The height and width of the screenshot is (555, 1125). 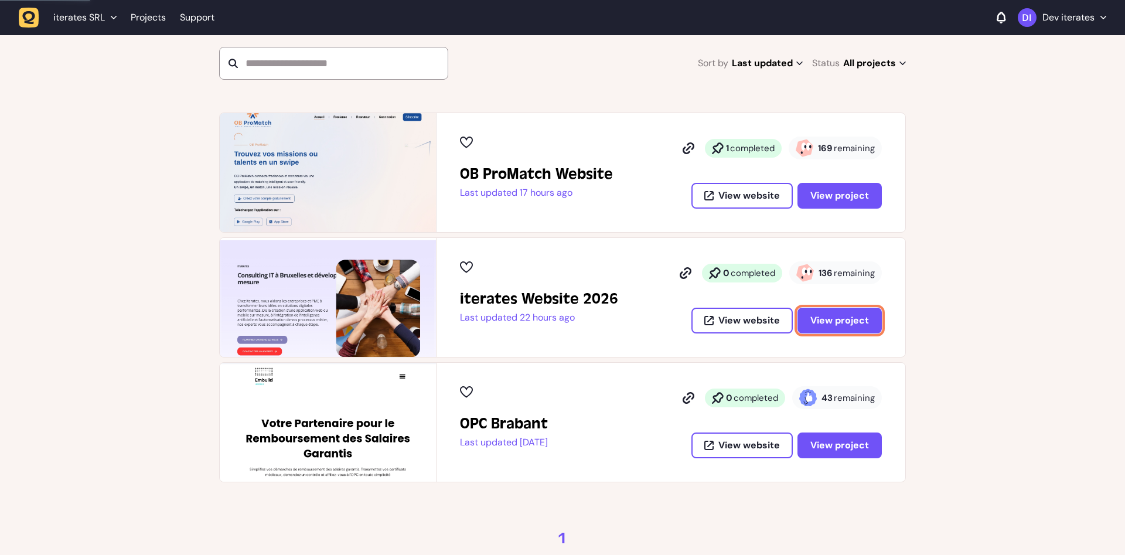 I want to click on span: Sort by, so click(x=713, y=63).